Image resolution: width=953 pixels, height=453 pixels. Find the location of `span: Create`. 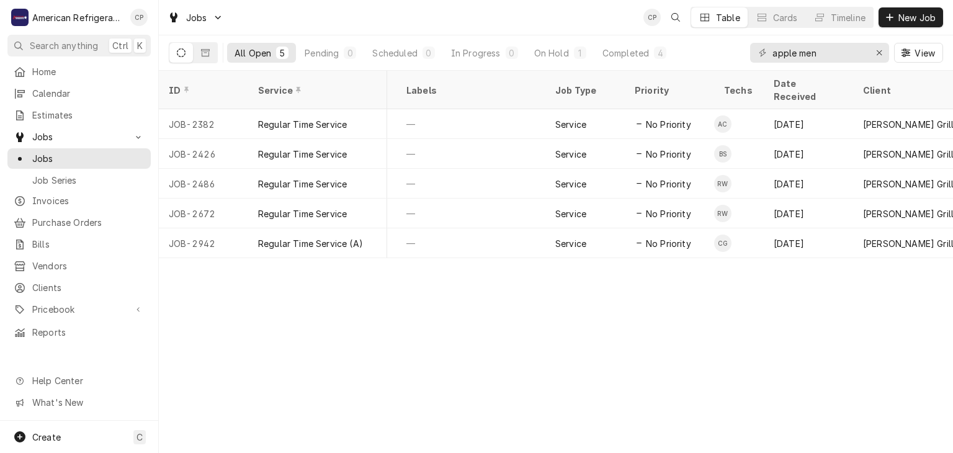

span: Create is located at coordinates (47, 437).